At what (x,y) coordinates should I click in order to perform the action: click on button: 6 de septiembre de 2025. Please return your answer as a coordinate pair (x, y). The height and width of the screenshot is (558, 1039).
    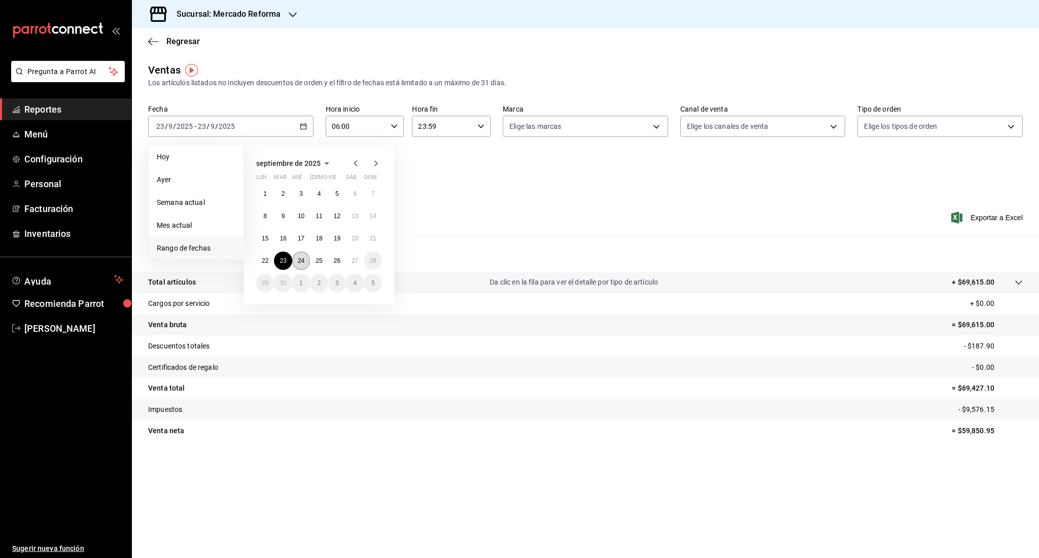
    Looking at the image, I should click on (355, 194).